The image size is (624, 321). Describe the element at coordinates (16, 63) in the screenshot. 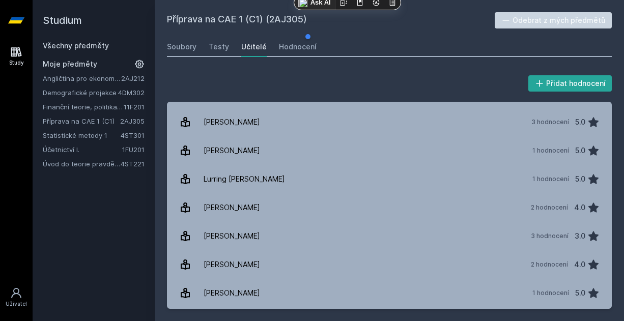

I see `div: Study` at that location.